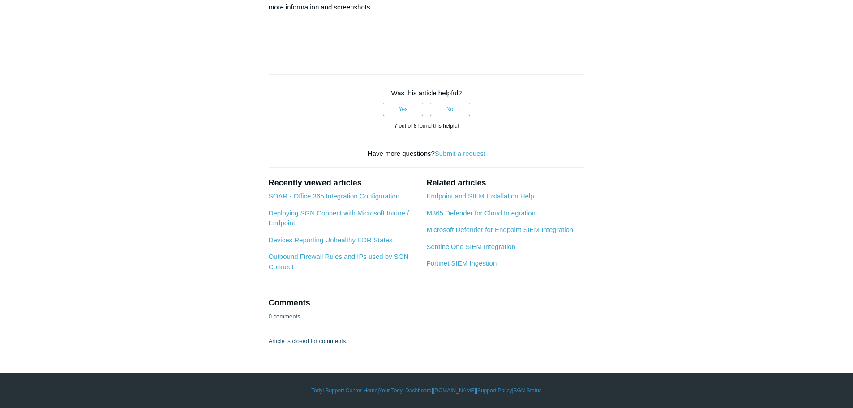 This screenshot has width=853, height=408. What do you see at coordinates (308, 341) in the screenshot?
I see `p: Article is closed for comments.` at bounding box center [308, 341].